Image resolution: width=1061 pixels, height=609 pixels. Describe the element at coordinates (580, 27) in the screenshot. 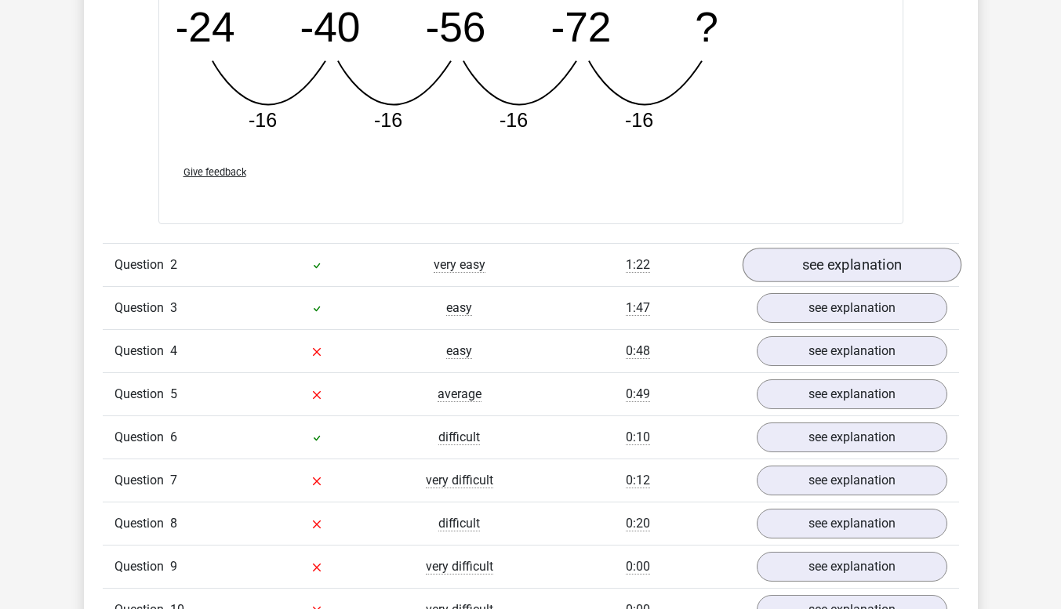

I see `tspan: -72` at that location.